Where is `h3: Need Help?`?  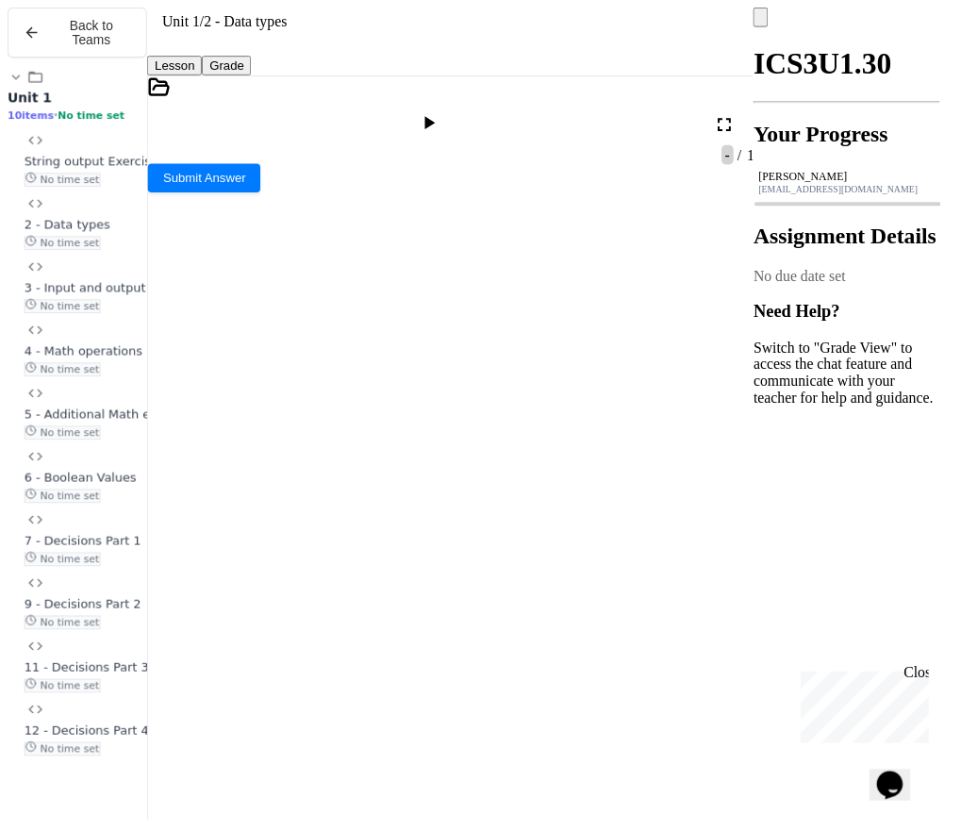
h3: Need Help? is located at coordinates (859, 316).